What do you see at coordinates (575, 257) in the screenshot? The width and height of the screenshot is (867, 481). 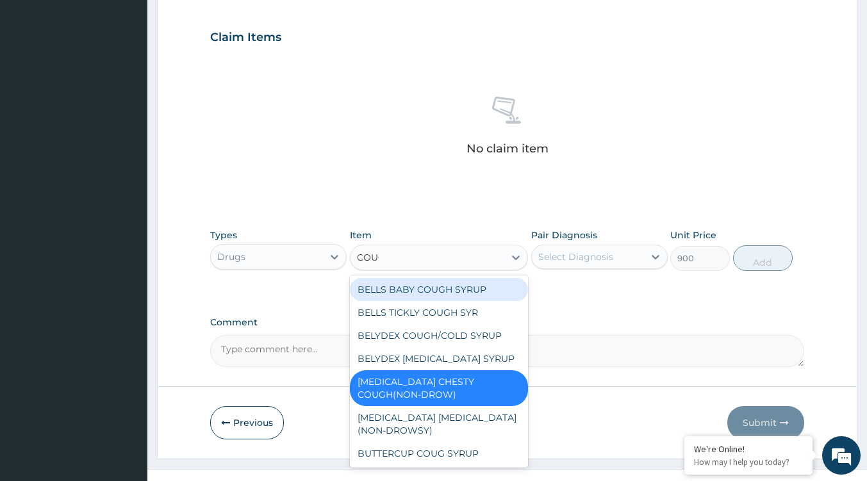 I see `div: Select Diagnosis` at bounding box center [575, 257].